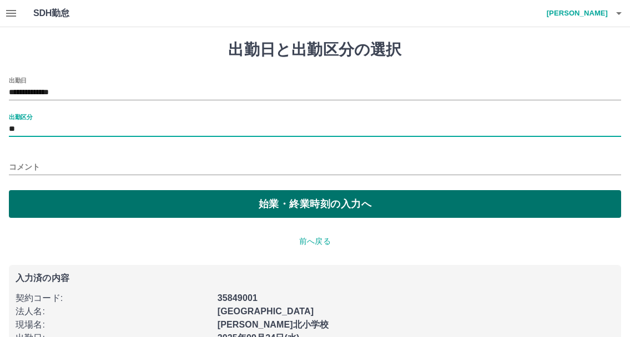  What do you see at coordinates (113, 299) in the screenshot?
I see `p: 契約コード :` at bounding box center [113, 299].